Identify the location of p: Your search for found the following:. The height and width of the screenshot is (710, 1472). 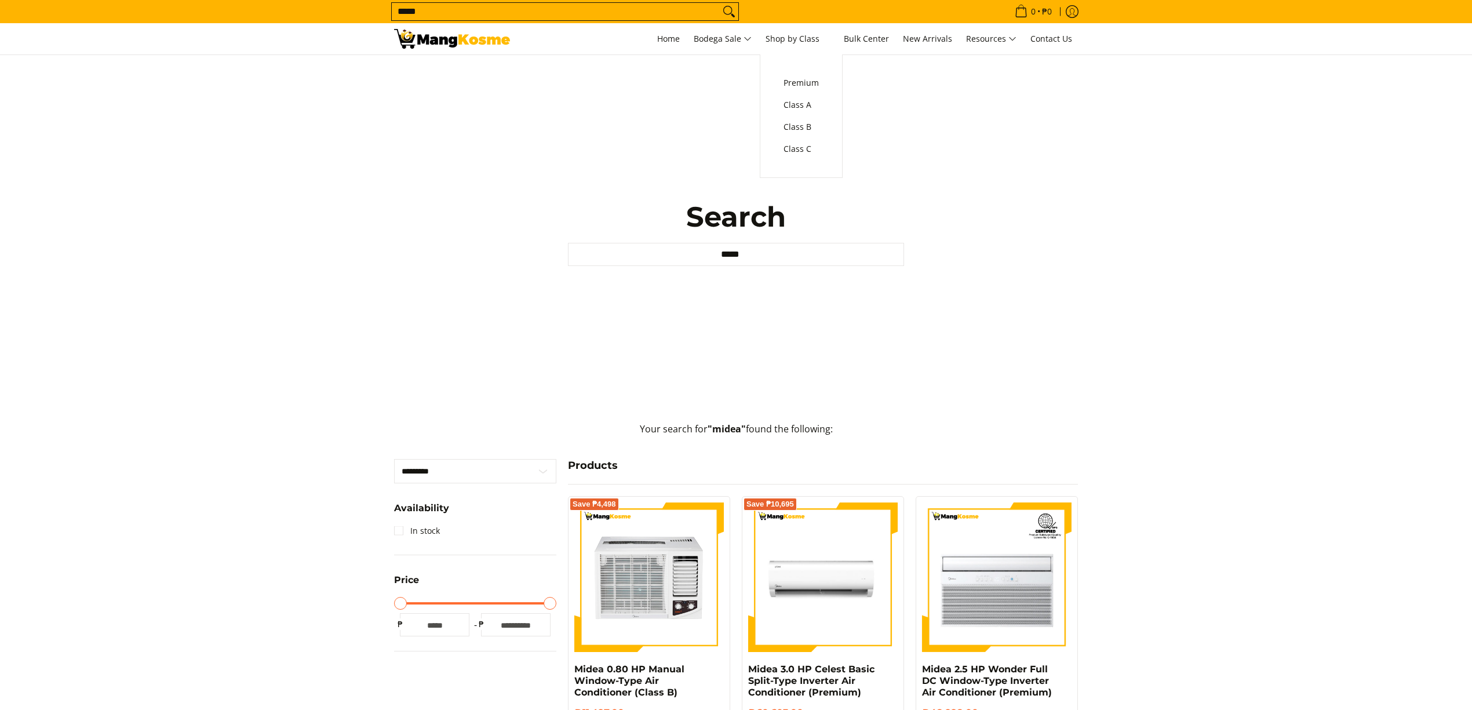
(736, 435).